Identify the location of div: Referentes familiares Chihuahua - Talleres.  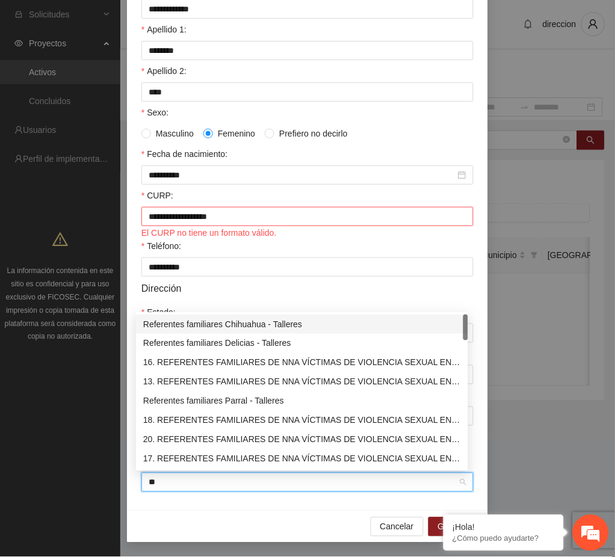
(302, 324).